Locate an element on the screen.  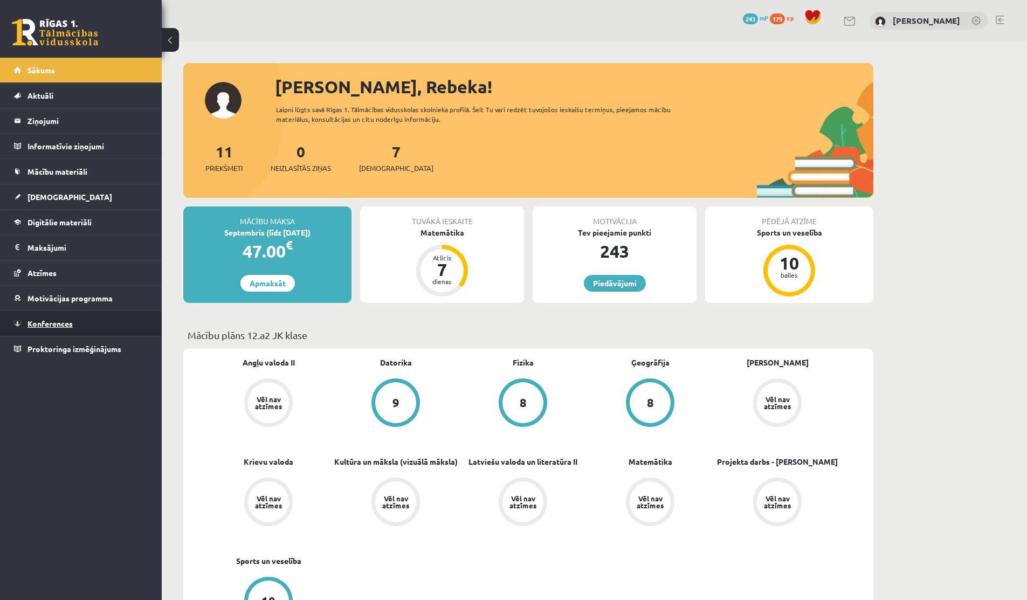
a: Angļu valoda II is located at coordinates (269, 362).